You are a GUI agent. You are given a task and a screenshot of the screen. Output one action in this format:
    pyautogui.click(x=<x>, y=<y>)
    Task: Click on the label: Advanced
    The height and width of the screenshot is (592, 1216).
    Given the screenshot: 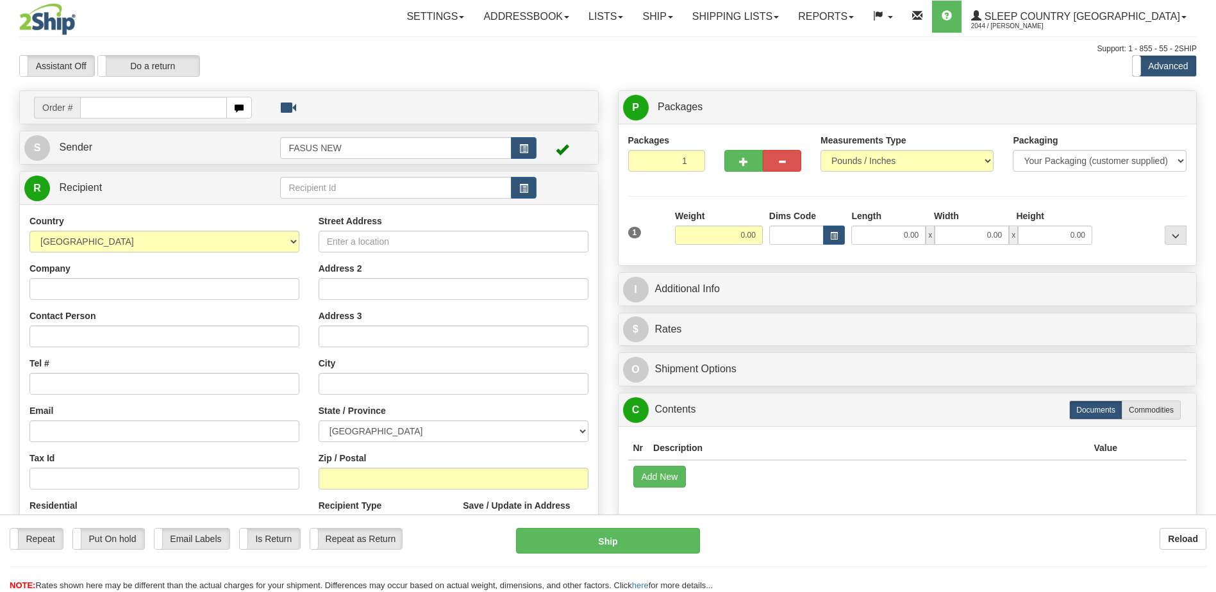 What is the action you would take?
    pyautogui.click(x=1164, y=66)
    